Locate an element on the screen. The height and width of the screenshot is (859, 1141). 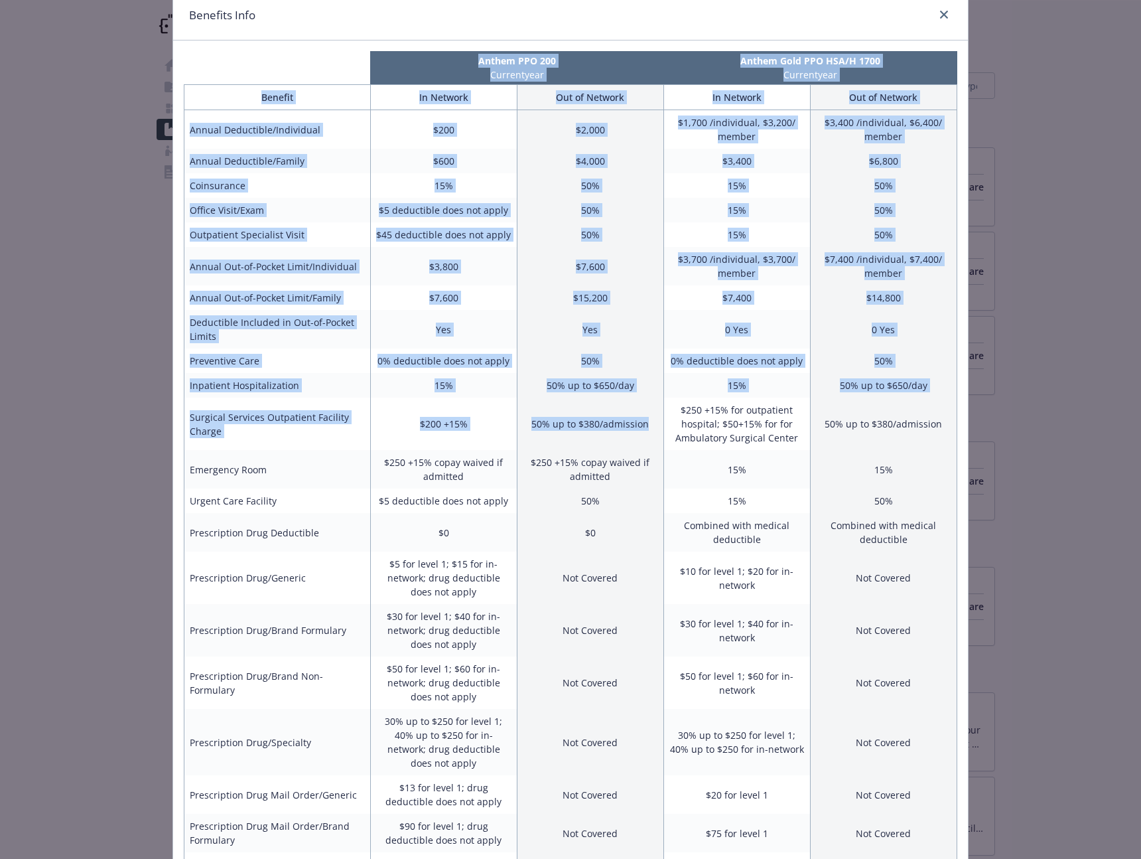
td: Prescription Drug Deductible is located at coordinates (277, 532).